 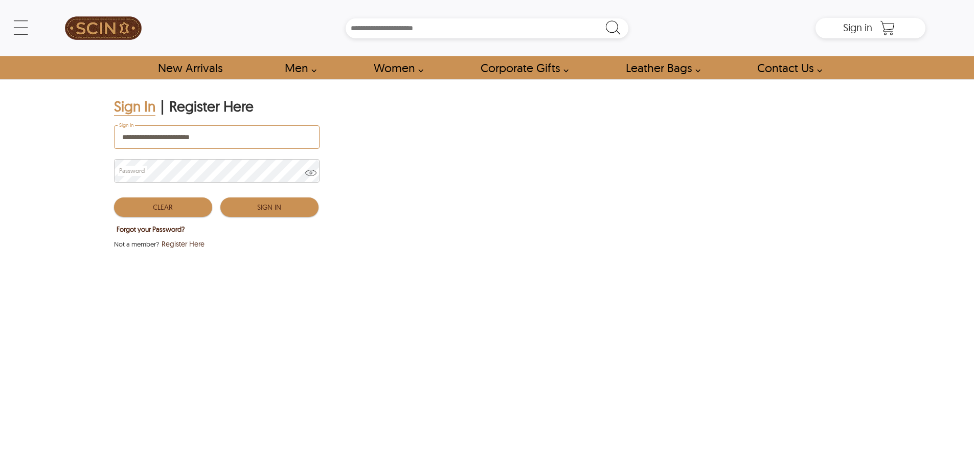 What do you see at coordinates (135, 106) in the screenshot?
I see `div: Sign In` at bounding box center [135, 106].